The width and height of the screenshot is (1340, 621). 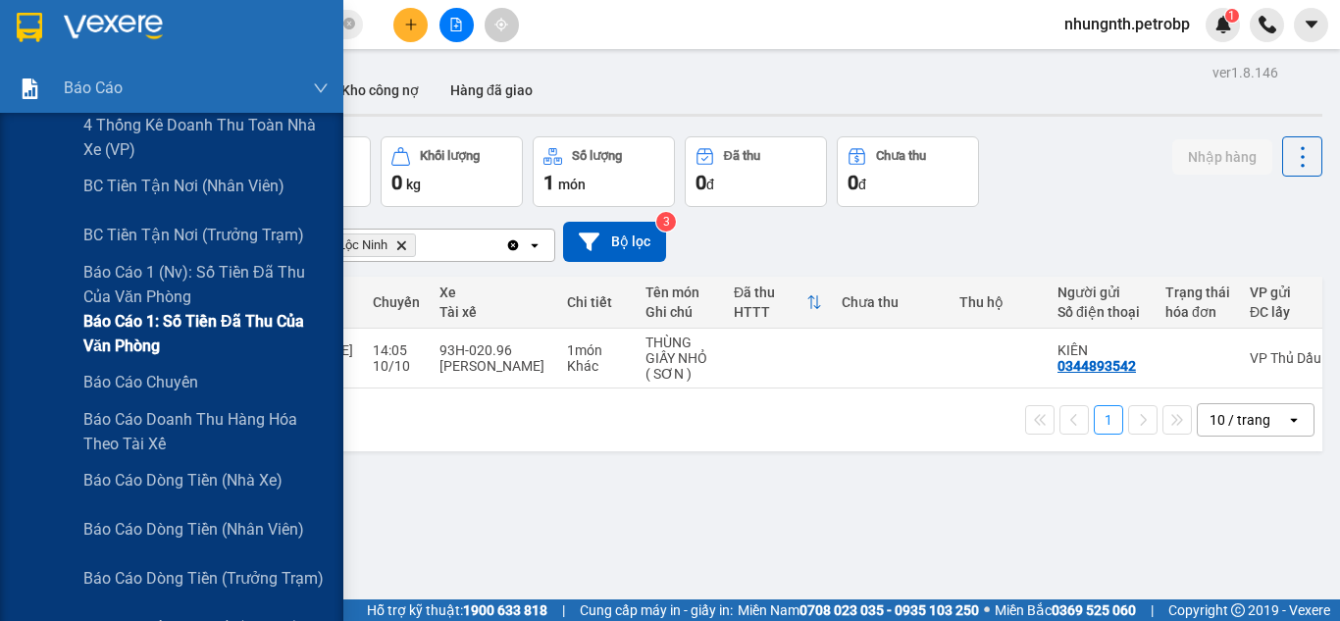 I want to click on div: Khác, so click(x=597, y=366).